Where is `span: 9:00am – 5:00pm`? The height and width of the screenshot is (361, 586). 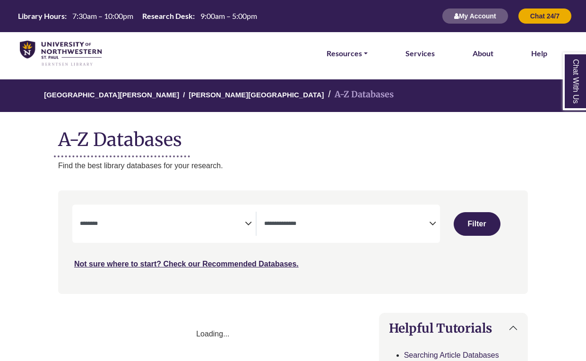 span: 9:00am – 5:00pm is located at coordinates (229, 16).